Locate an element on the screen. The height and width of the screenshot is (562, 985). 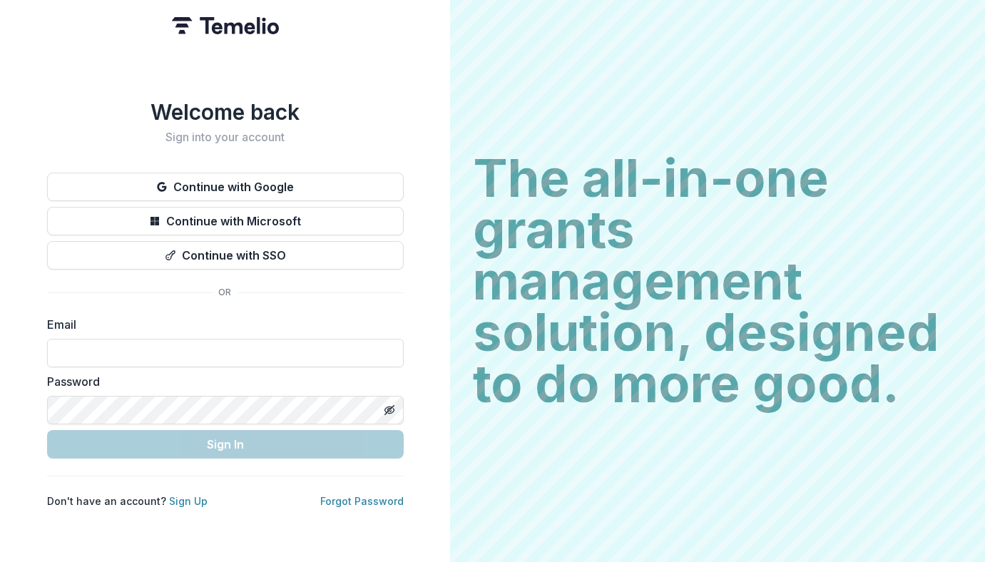
button: Continue with Google is located at coordinates (225, 187).